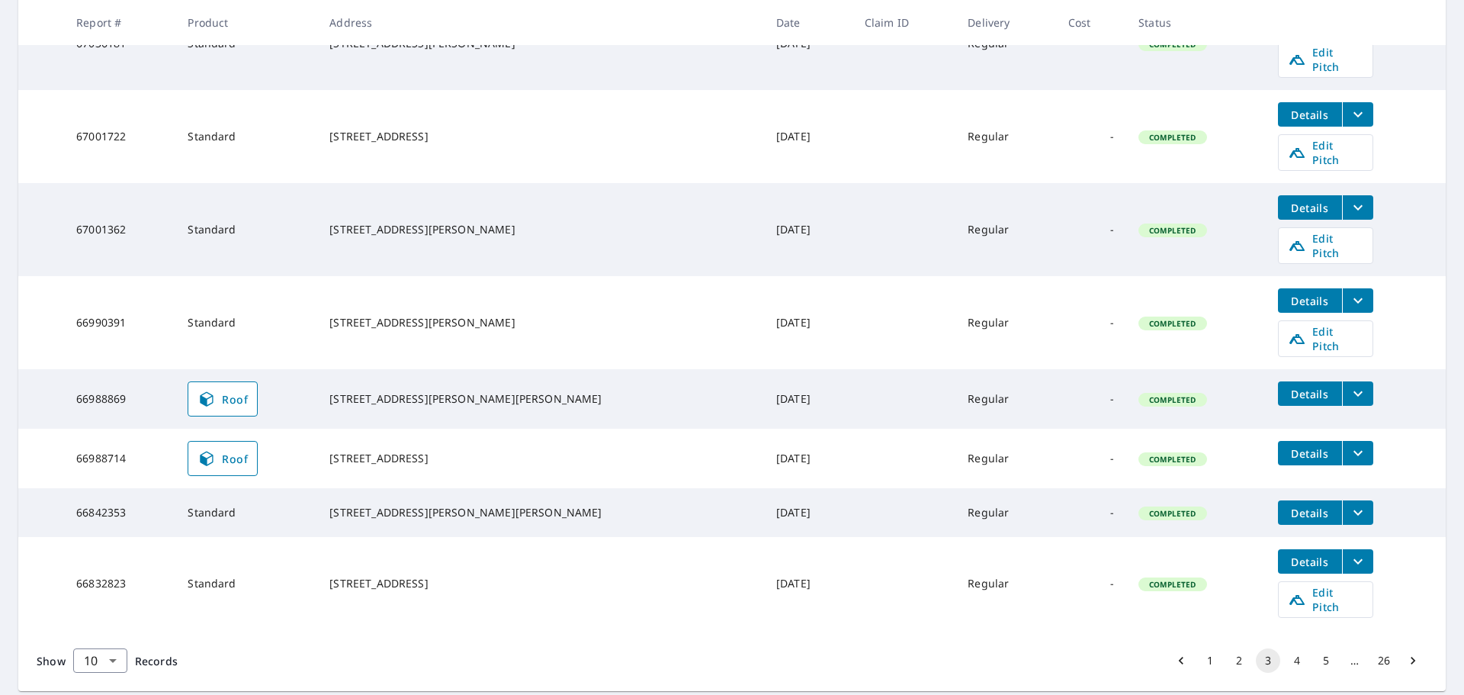 The image size is (1464, 695). Describe the element at coordinates (1357, 393) in the screenshot. I see `button: filesDropdownBtn-66988869` at that location.